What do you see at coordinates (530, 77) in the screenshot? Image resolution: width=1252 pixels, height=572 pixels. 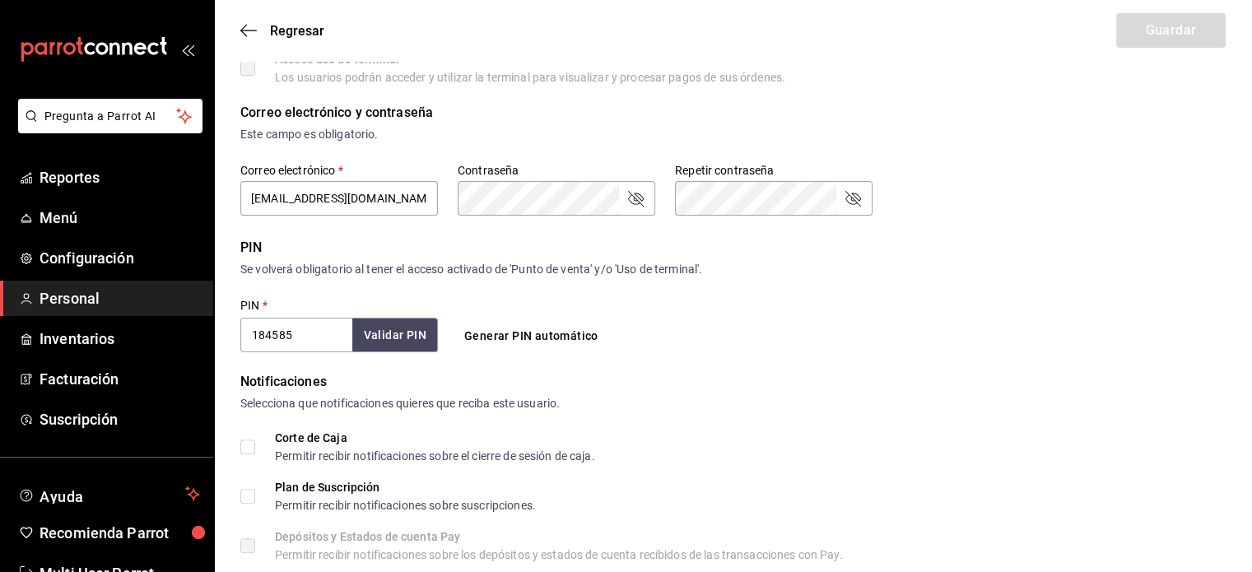 I see `div: Los usuarios podrán acceder y utilizar la terminal para visualizar y procesar pagos de sus órdenes.` at bounding box center [530, 77].